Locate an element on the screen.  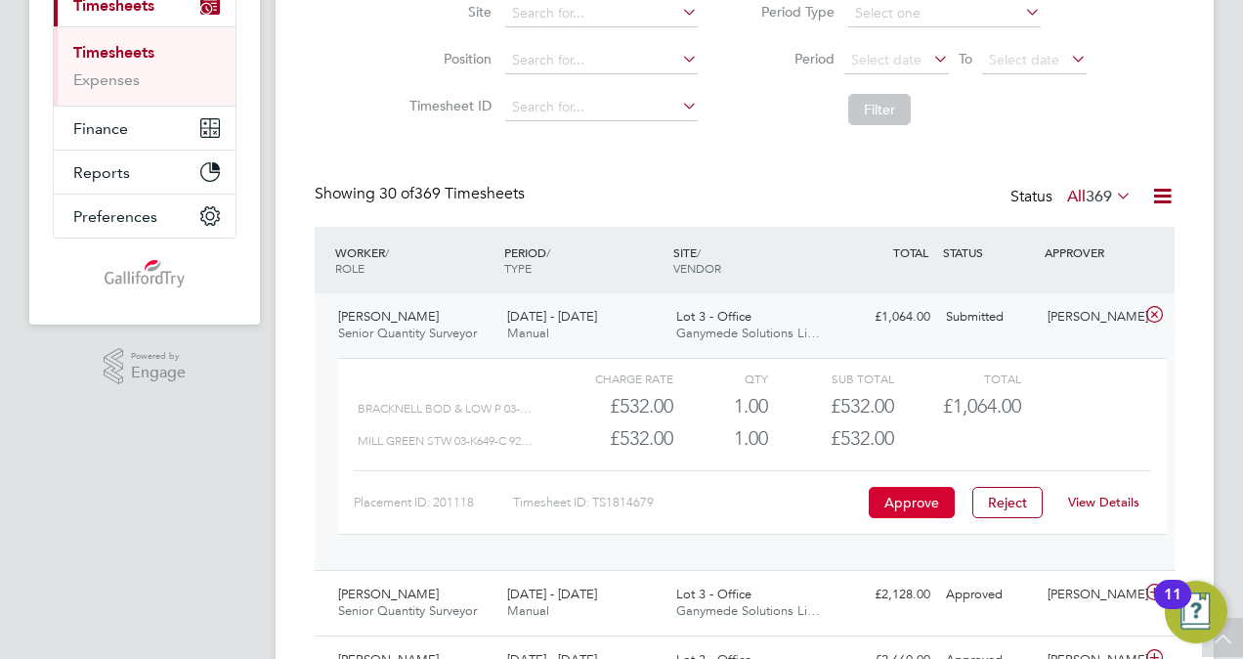
span: 30 of is located at coordinates (397, 193).